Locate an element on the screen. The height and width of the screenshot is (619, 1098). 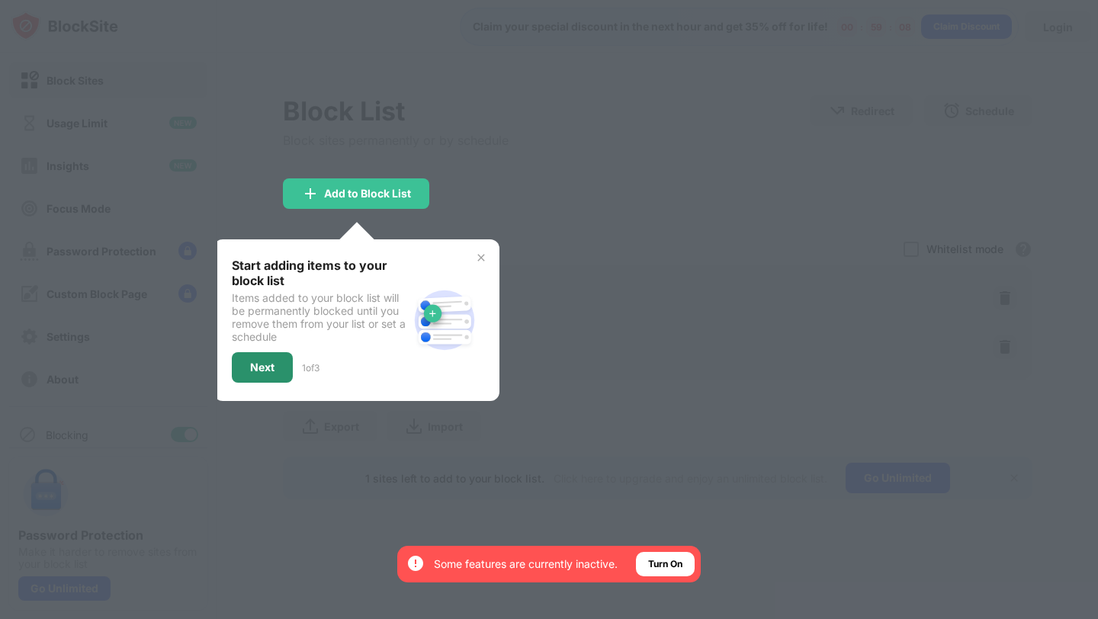
img: block-site.svg is located at coordinates (445, 320).